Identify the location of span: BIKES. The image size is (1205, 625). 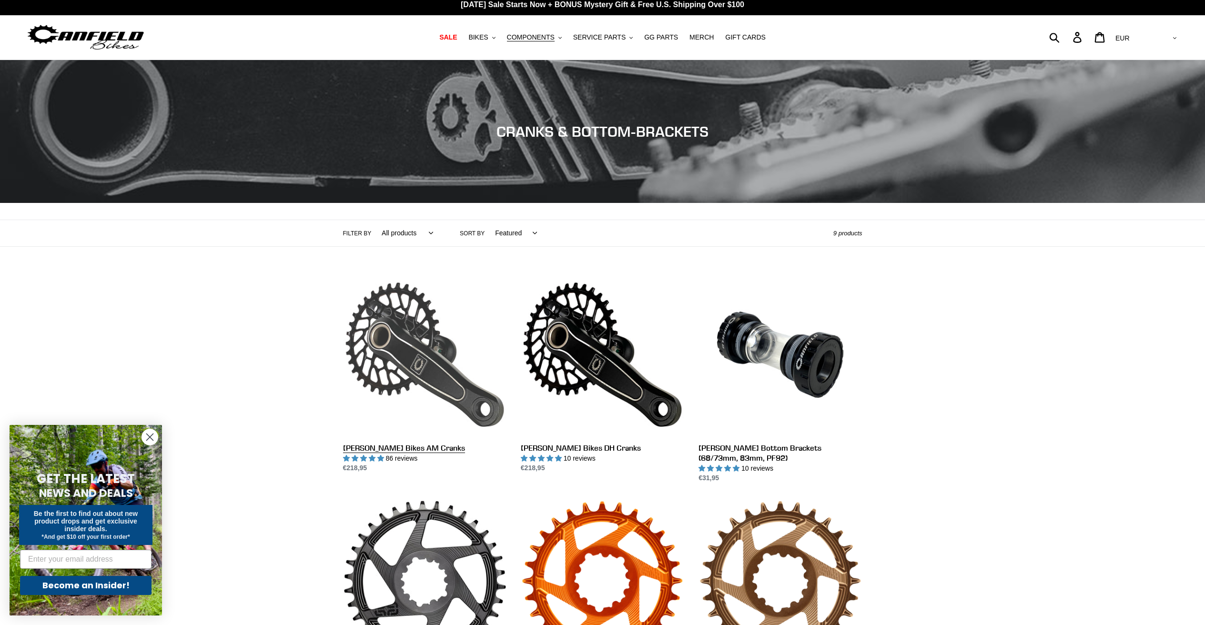
(478, 37).